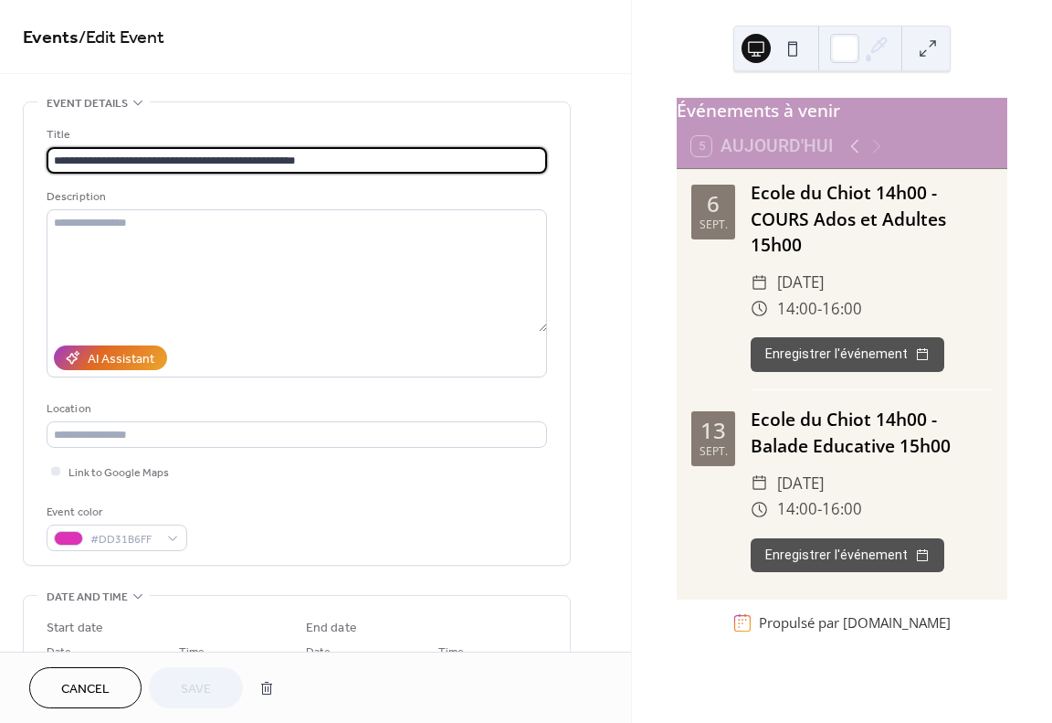  Describe the element at coordinates (295, 134) in the screenshot. I see `div: Title` at that location.